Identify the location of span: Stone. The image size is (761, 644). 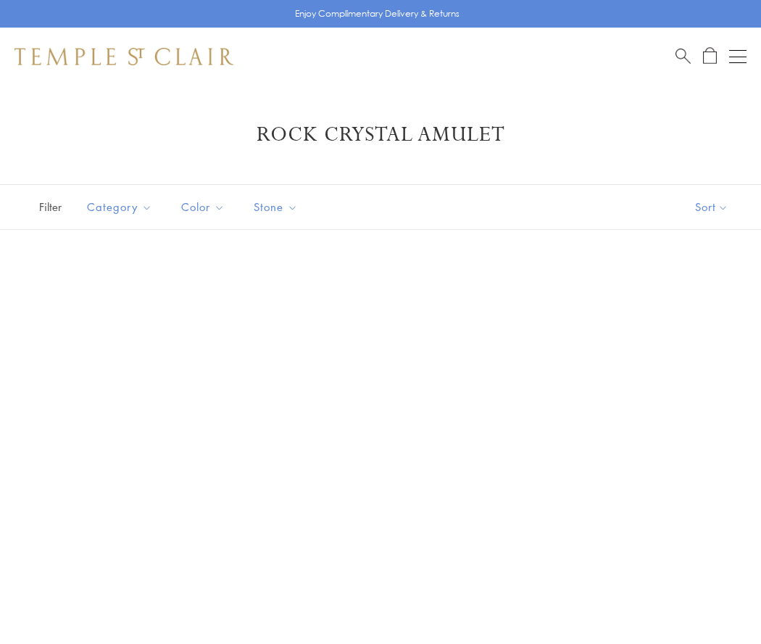
(278, 207).